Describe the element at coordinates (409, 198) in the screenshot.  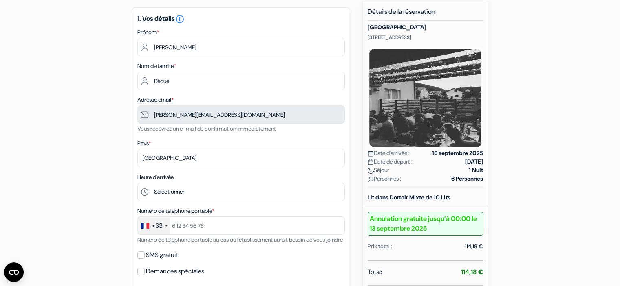
I see `b: Lit dans Dortoir Mixte de 10 Lits` at that location.